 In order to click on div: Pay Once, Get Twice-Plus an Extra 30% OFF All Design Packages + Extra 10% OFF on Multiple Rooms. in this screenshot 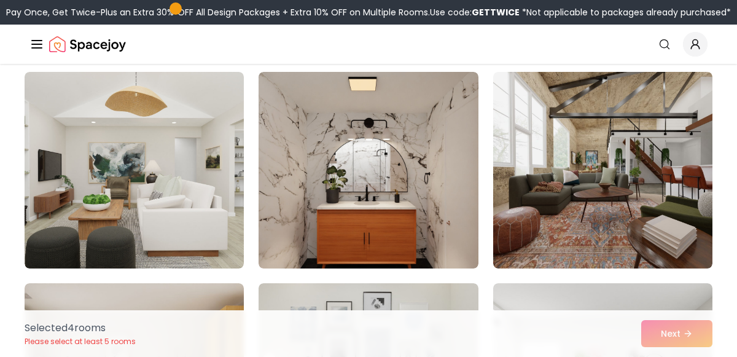, I will do `click(368, 12)`.